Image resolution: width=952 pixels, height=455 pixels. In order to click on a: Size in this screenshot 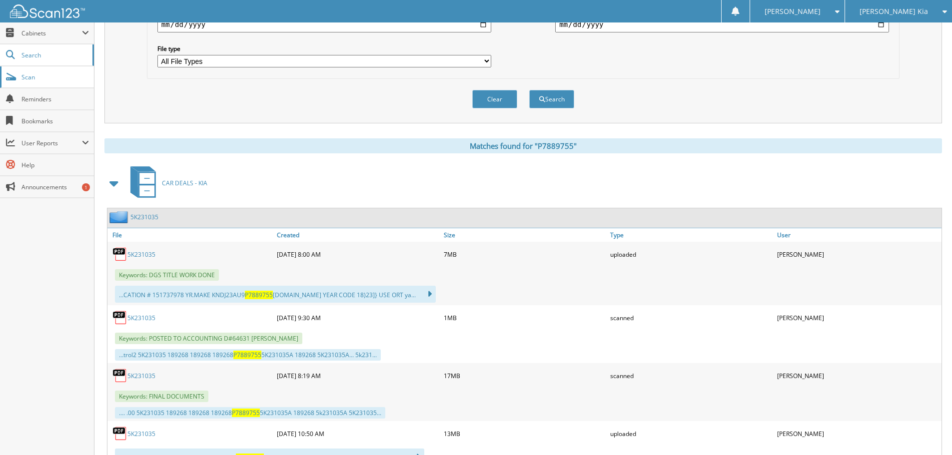, I will do `click(525, 235)`.